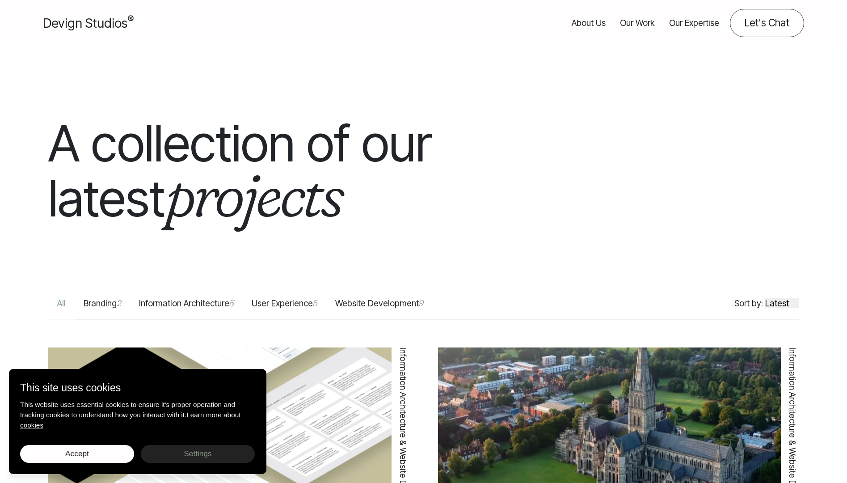  Describe the element at coordinates (637, 23) in the screenshot. I see `a: Our Work` at that location.